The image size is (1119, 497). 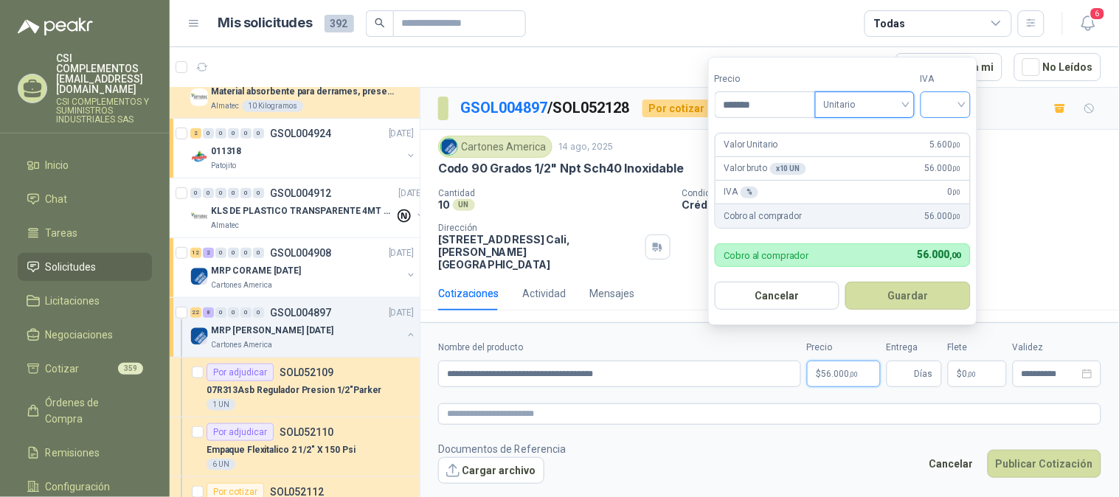 I want to click on p: 14 ago, 2025, so click(x=586, y=147).